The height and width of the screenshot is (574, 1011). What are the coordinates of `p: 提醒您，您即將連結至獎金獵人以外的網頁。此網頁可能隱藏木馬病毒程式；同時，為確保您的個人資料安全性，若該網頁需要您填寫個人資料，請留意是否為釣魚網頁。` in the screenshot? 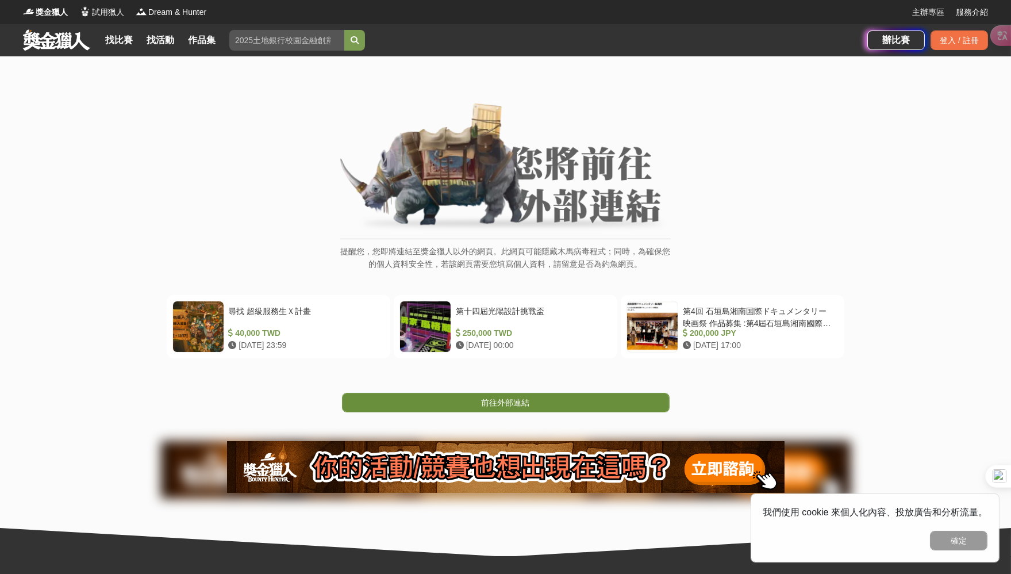 It's located at (505, 263).